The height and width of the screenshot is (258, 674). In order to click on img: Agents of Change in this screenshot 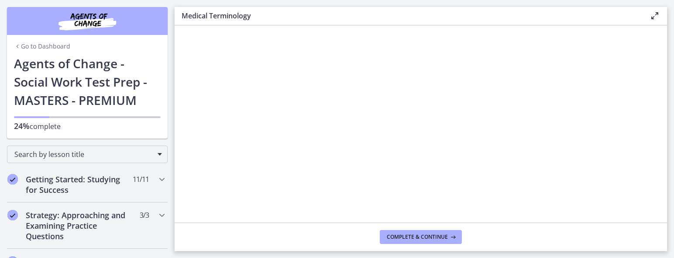, I will do `click(87, 21)`.